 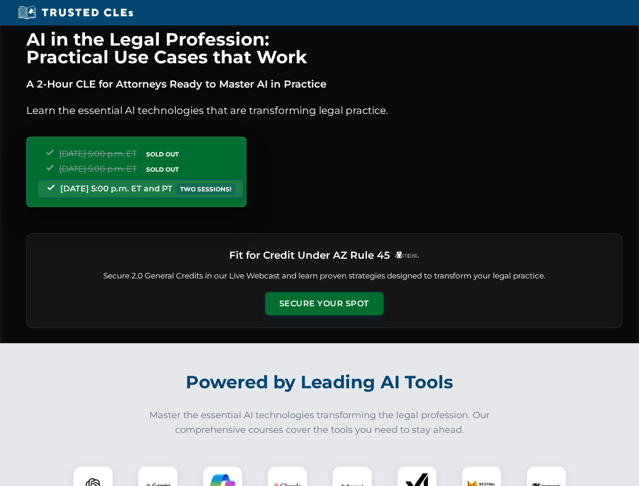 I want to click on p: Master the essential AI technologies transforming the legal profession. Our comprehensive courses..., so click(x=320, y=423).